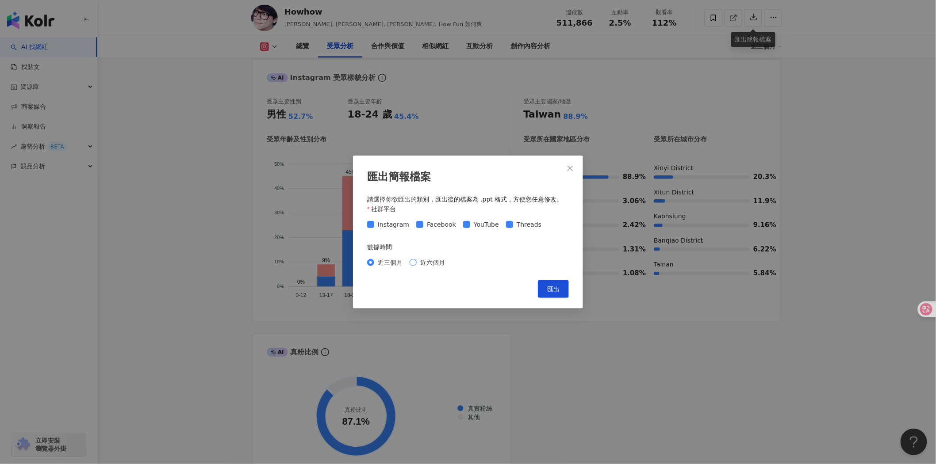  I want to click on span: Threads, so click(529, 225).